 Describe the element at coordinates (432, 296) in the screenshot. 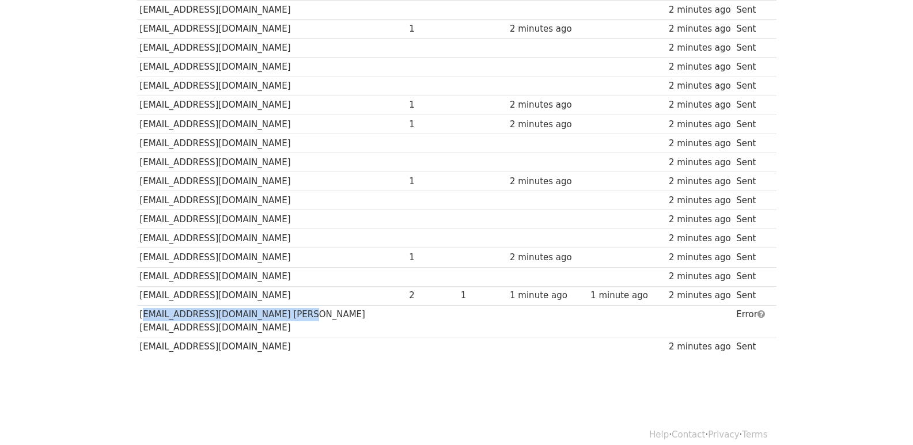

I see `div: 2` at that location.